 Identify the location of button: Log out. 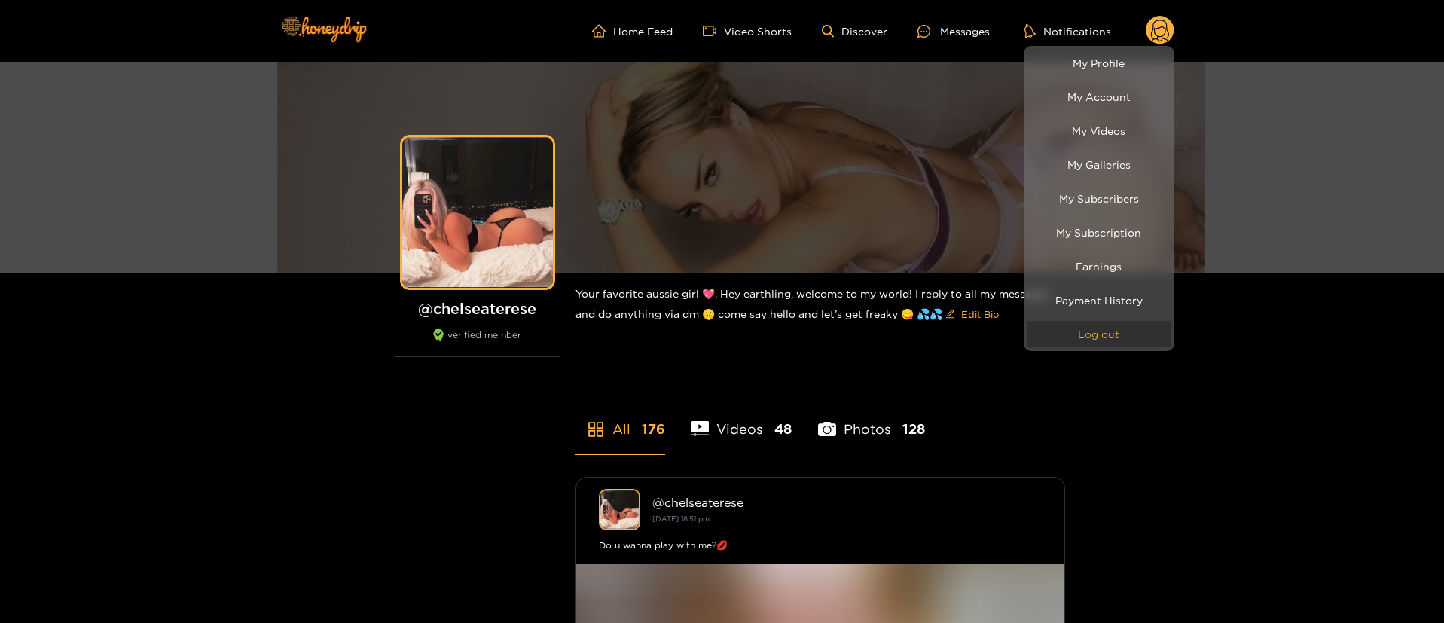
(1099, 334).